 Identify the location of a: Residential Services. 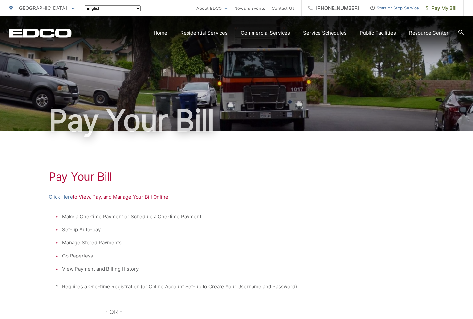
(204, 33).